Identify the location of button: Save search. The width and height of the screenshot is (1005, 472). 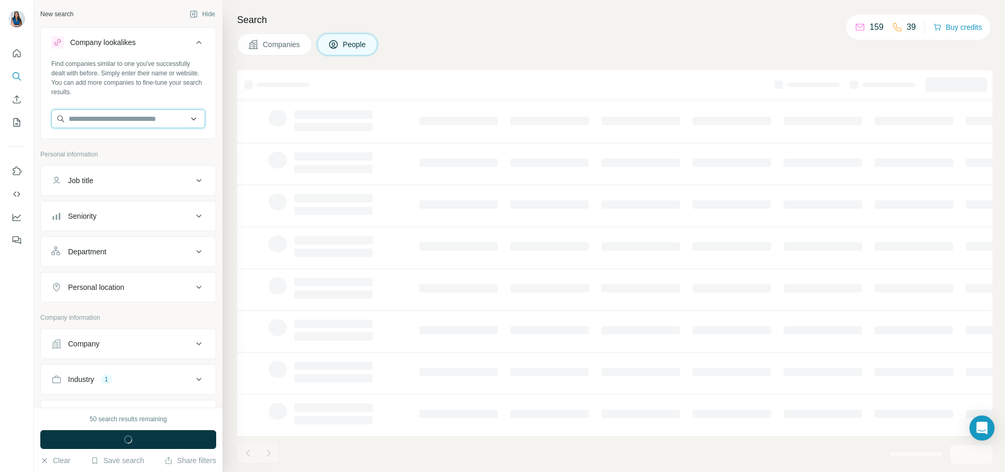
(117, 461).